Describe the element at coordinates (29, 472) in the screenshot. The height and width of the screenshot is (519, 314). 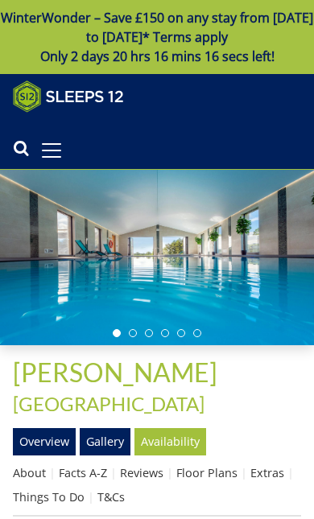
I see `a: About` at that location.